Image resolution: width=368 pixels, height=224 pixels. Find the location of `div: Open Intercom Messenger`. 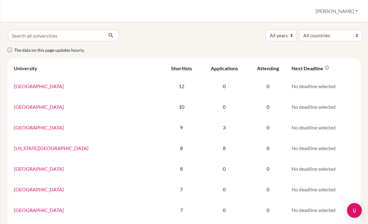

div: Open Intercom Messenger is located at coordinates (355, 211).